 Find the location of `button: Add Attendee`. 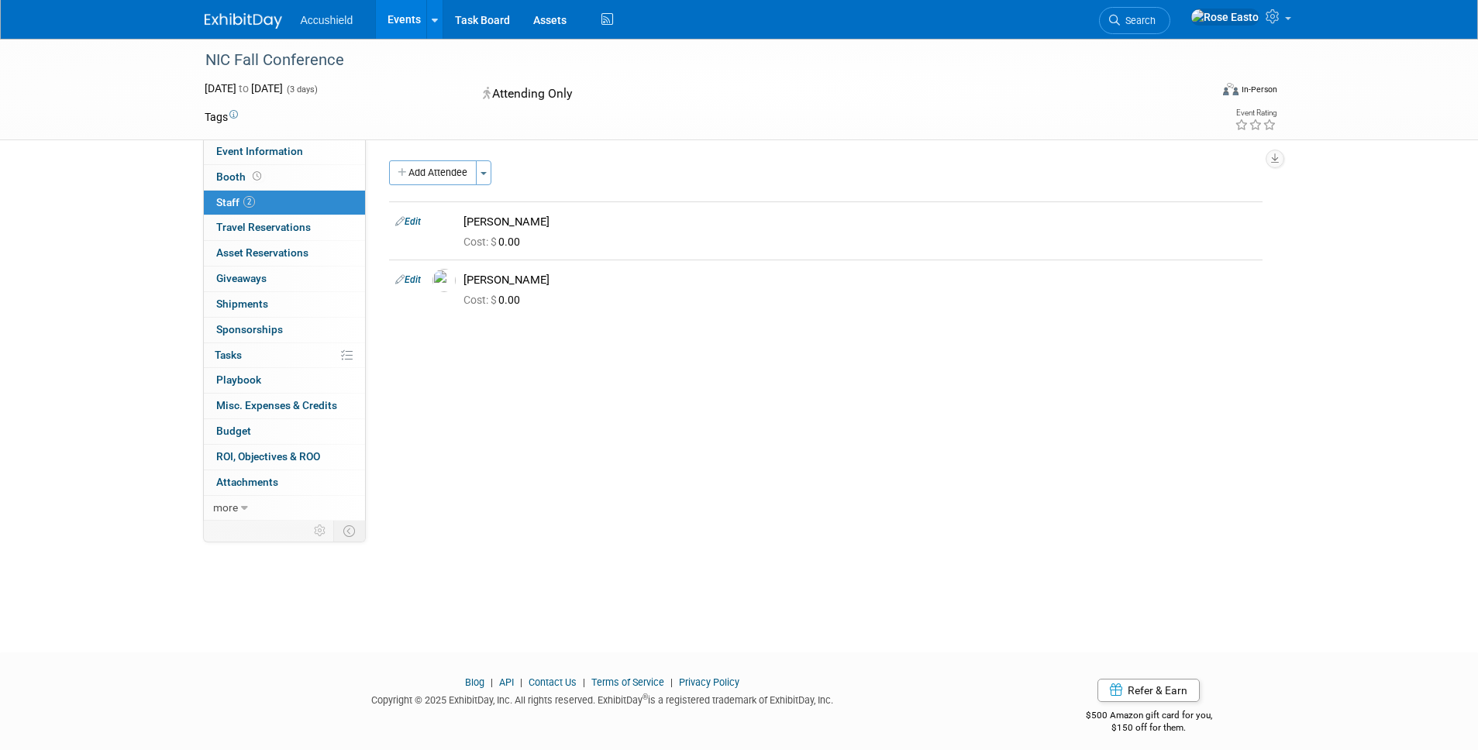

button: Add Attendee is located at coordinates (433, 173).